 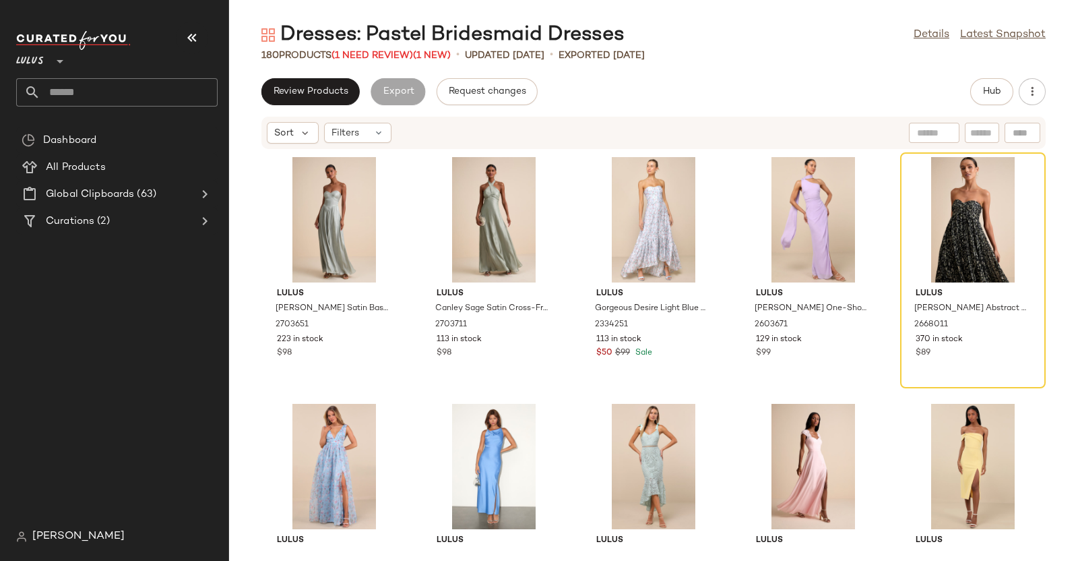 What do you see at coordinates (356, 55) in the screenshot?
I see `div: Products` at bounding box center [356, 55].